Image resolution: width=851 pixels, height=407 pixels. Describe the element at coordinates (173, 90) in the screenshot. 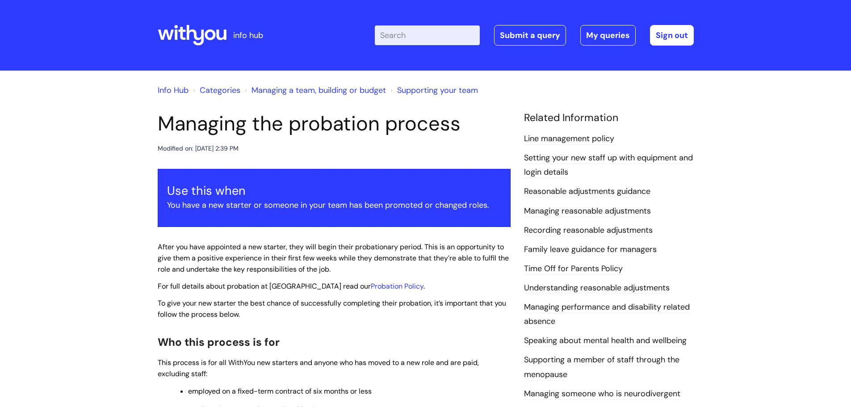

I see `a: Info Hub` at that location.